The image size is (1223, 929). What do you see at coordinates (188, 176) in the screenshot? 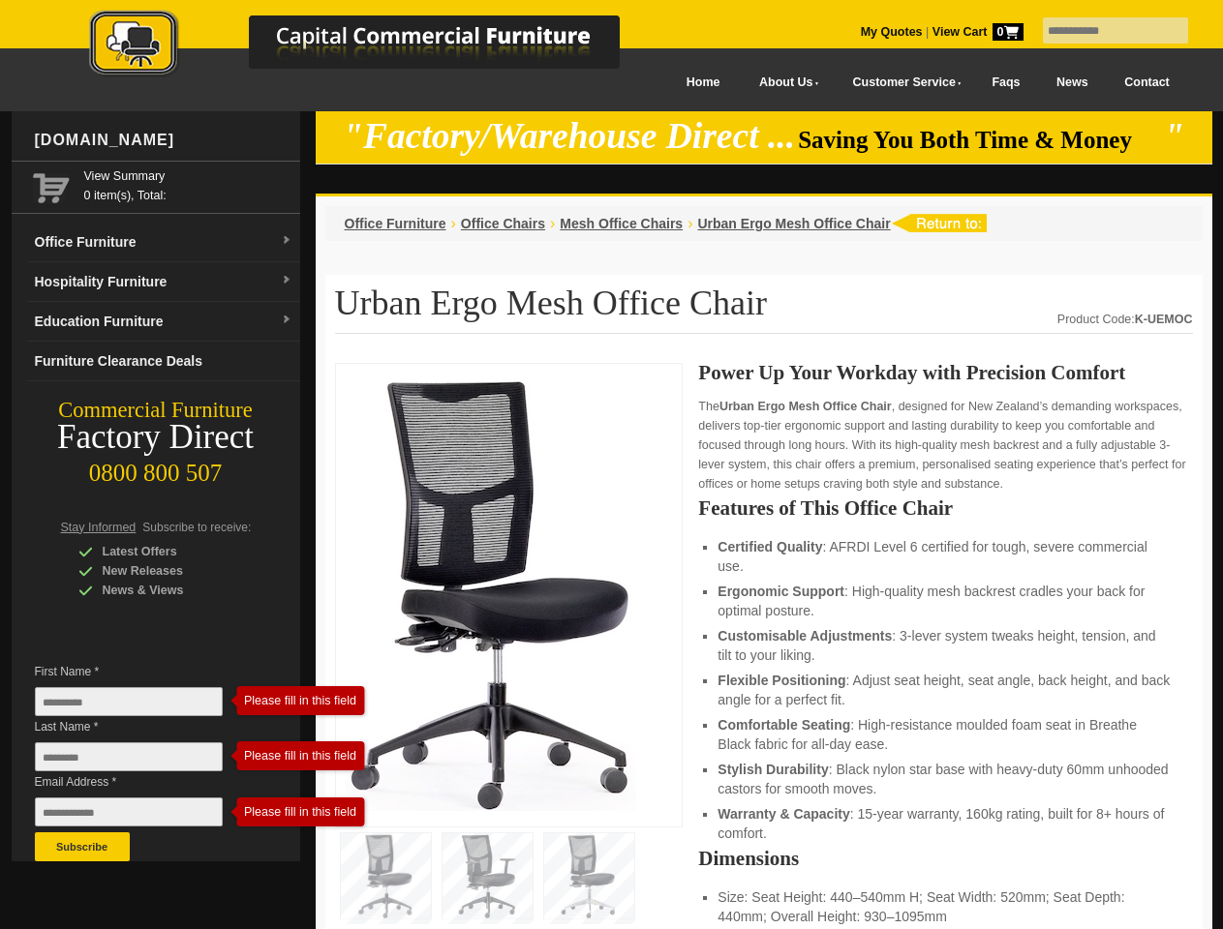
I see `a: View Summary` at bounding box center [188, 176].